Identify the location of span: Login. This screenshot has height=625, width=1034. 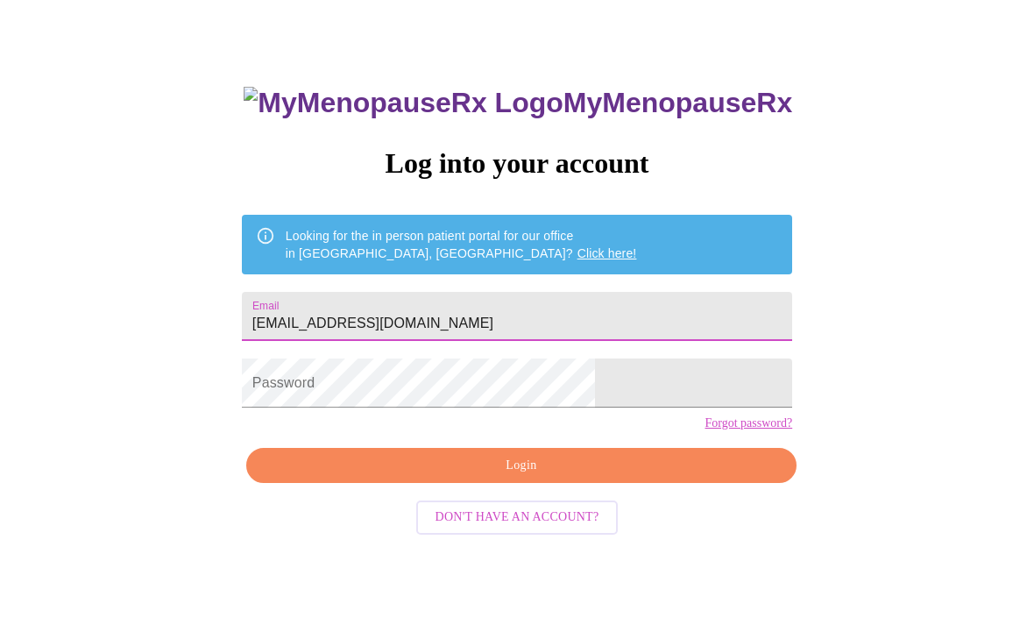
(522, 465).